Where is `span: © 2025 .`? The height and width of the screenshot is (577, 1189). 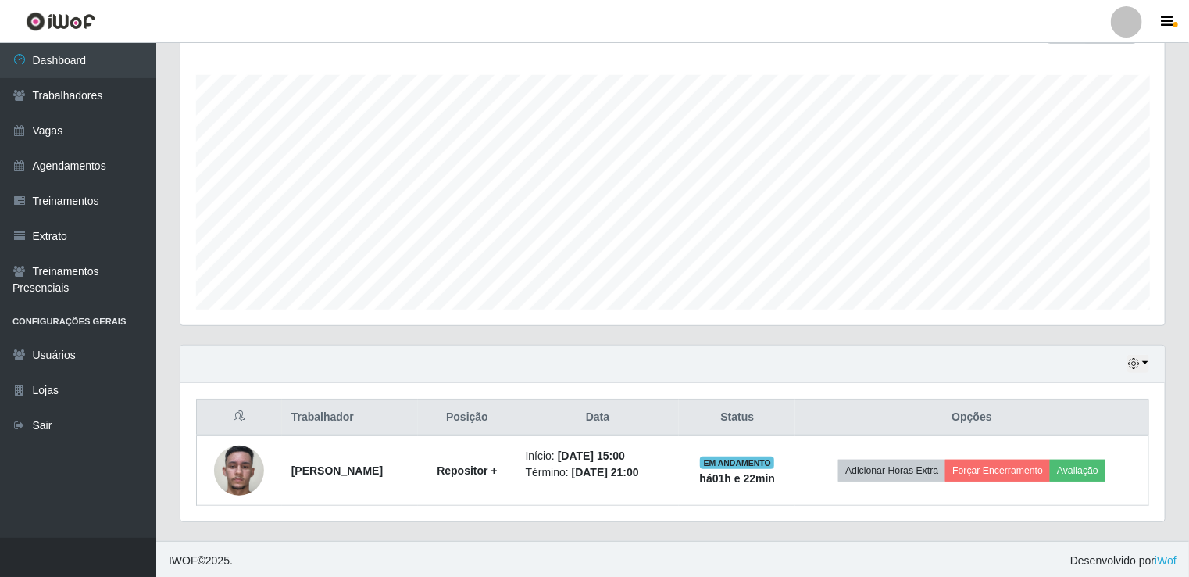 span: © 2025 . is located at coordinates (201, 560).